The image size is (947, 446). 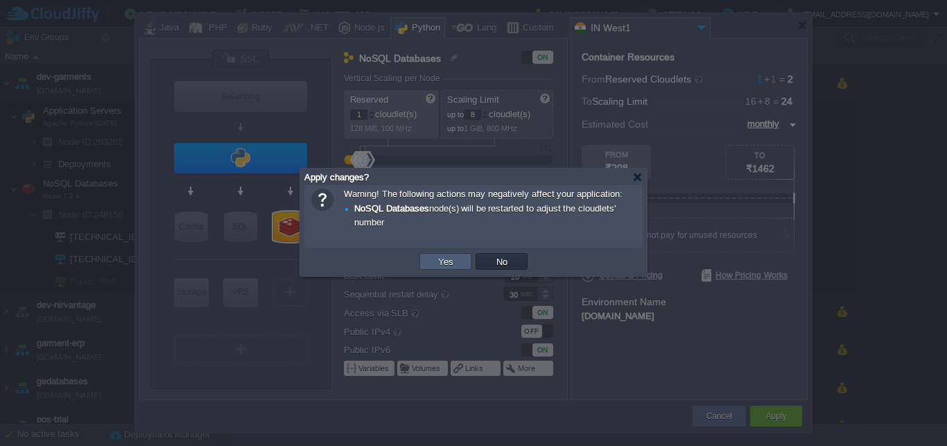 What do you see at coordinates (446, 261) in the screenshot?
I see `button: Yes` at bounding box center [446, 261].